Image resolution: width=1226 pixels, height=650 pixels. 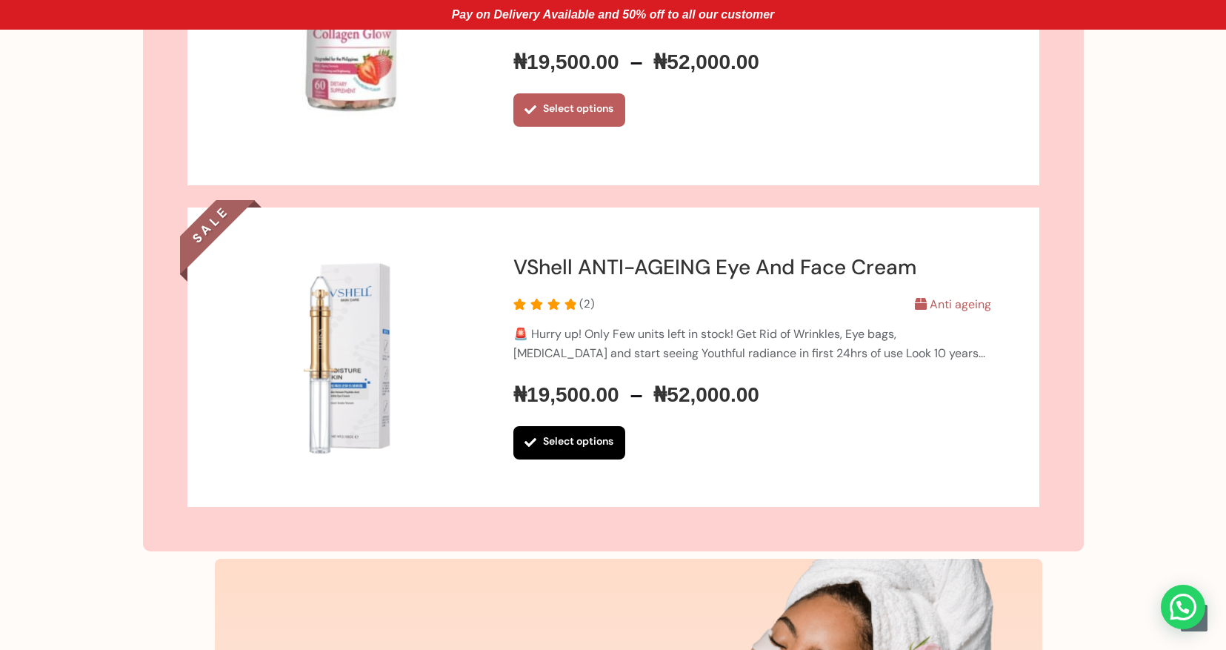 What do you see at coordinates (518, 310) in the screenshot?
I see `span: 2` at bounding box center [518, 310].